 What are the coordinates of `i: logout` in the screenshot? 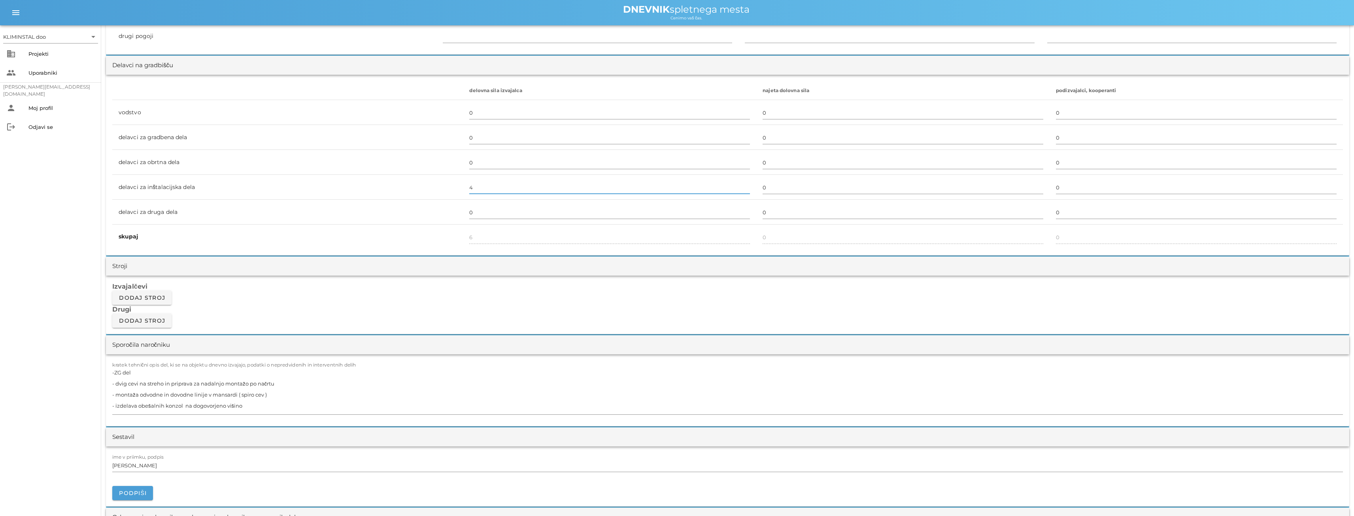 It's located at (11, 127).